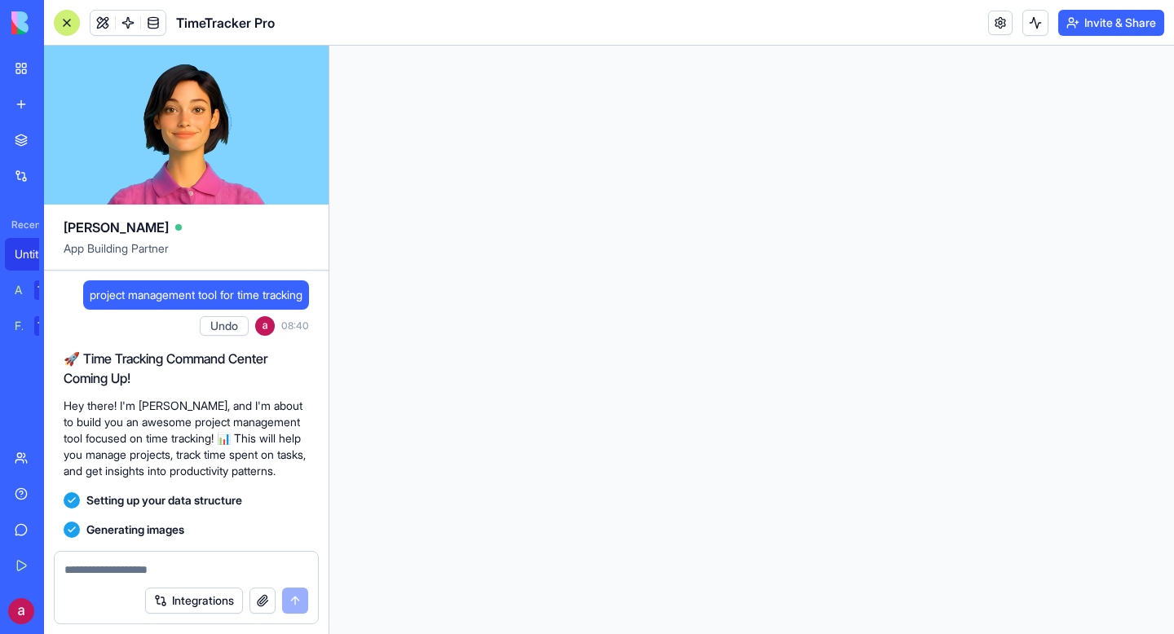 This screenshot has width=1174, height=634. I want to click on span: TimeTracker Pro, so click(225, 23).